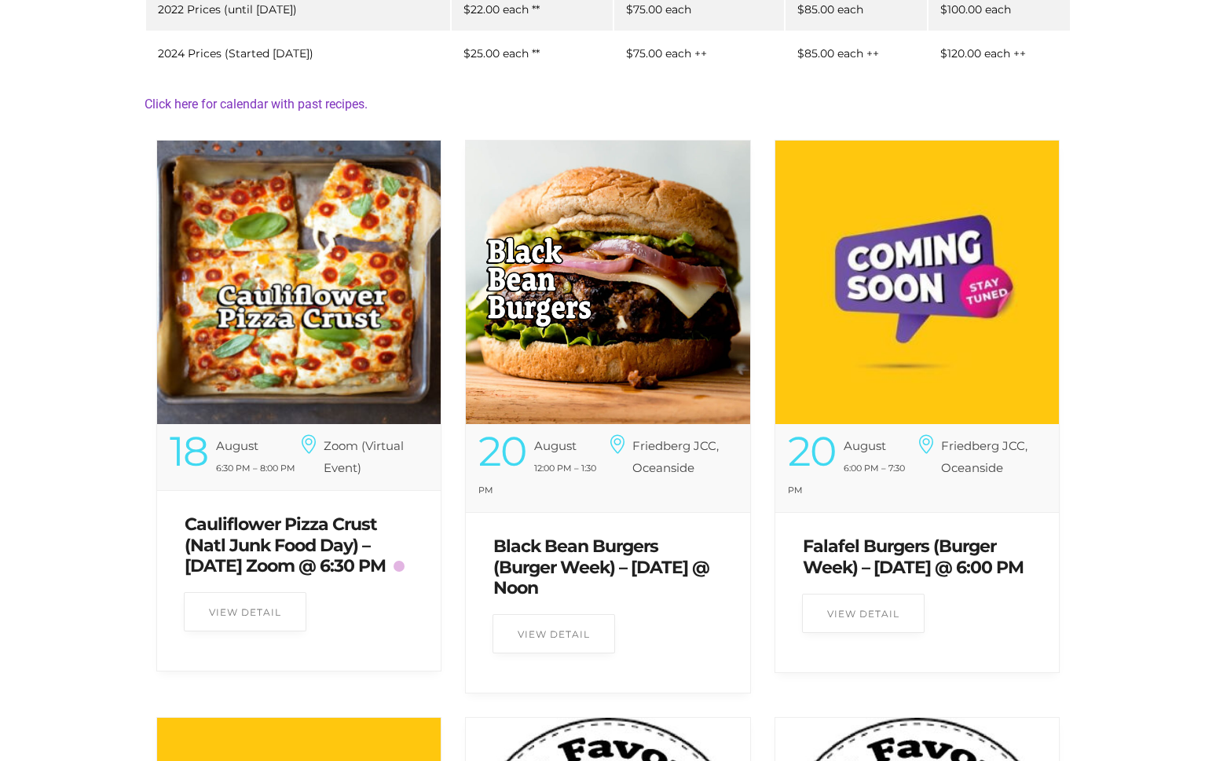 The image size is (1216, 761). What do you see at coordinates (999, 9) in the screenshot?
I see `div: $100.00 each` at bounding box center [999, 9].